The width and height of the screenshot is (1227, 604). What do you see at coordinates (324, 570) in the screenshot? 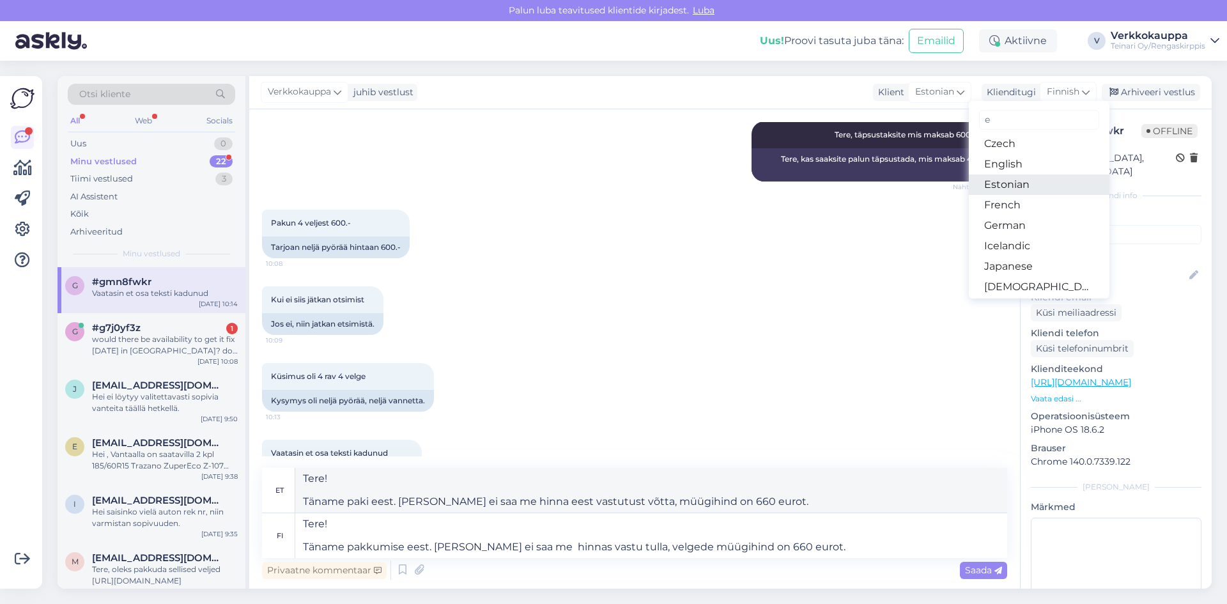
I see `div: Privaatne kommentaar` at bounding box center [324, 570].